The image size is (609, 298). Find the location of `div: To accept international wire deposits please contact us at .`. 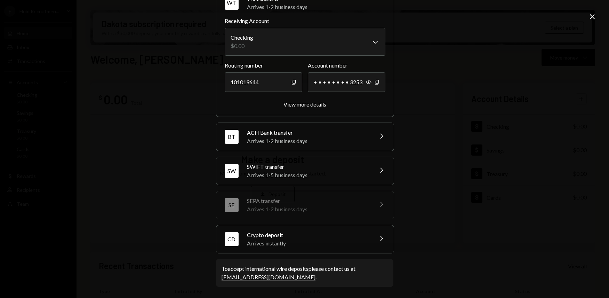

div: To accept international wire deposits please contact us at . is located at coordinates (305, 273).